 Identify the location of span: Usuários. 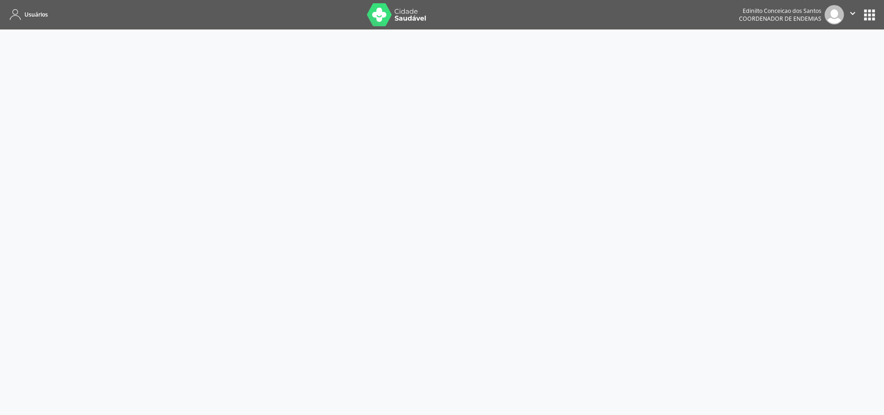
(36, 14).